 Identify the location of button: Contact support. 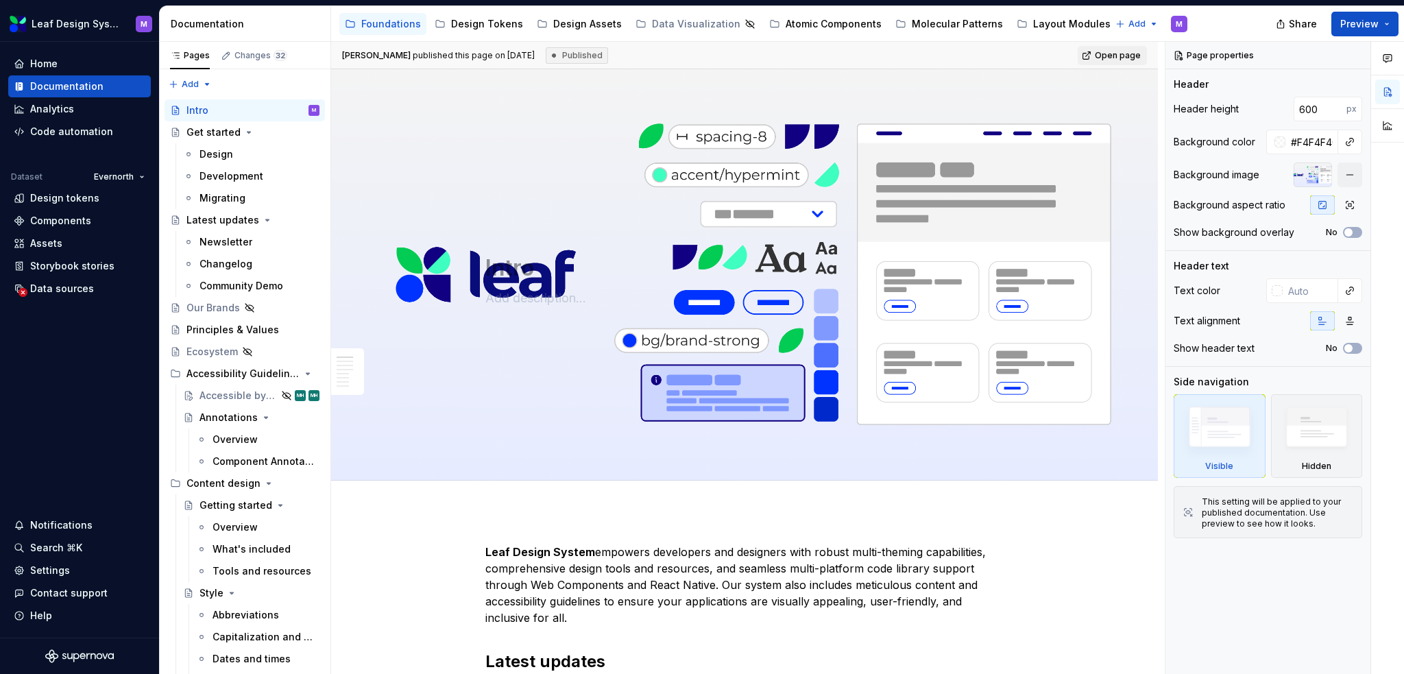
(80, 593).